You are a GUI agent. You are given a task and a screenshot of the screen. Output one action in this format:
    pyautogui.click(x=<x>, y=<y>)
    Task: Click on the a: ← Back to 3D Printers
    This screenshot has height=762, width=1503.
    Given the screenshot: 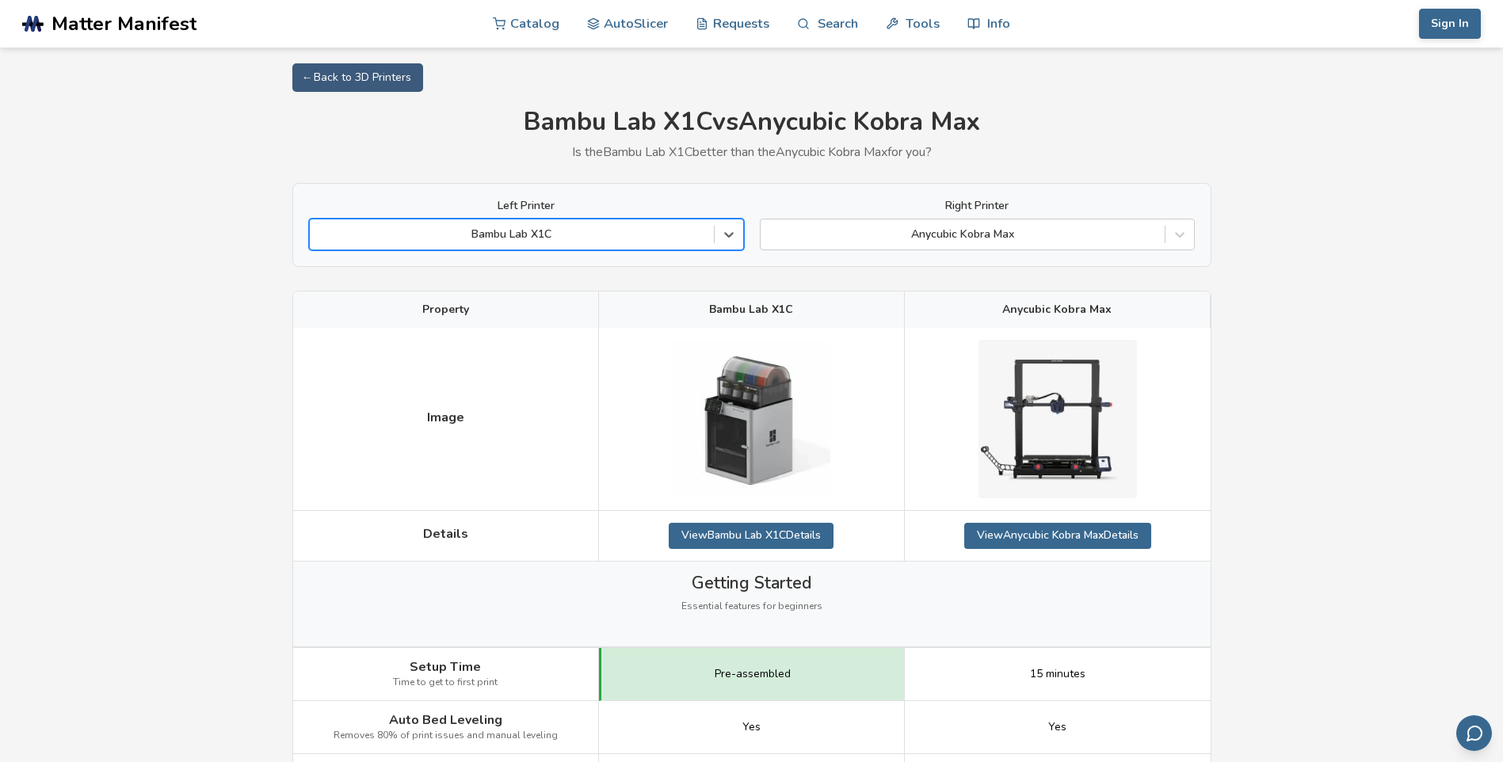 What is the action you would take?
    pyautogui.click(x=357, y=78)
    